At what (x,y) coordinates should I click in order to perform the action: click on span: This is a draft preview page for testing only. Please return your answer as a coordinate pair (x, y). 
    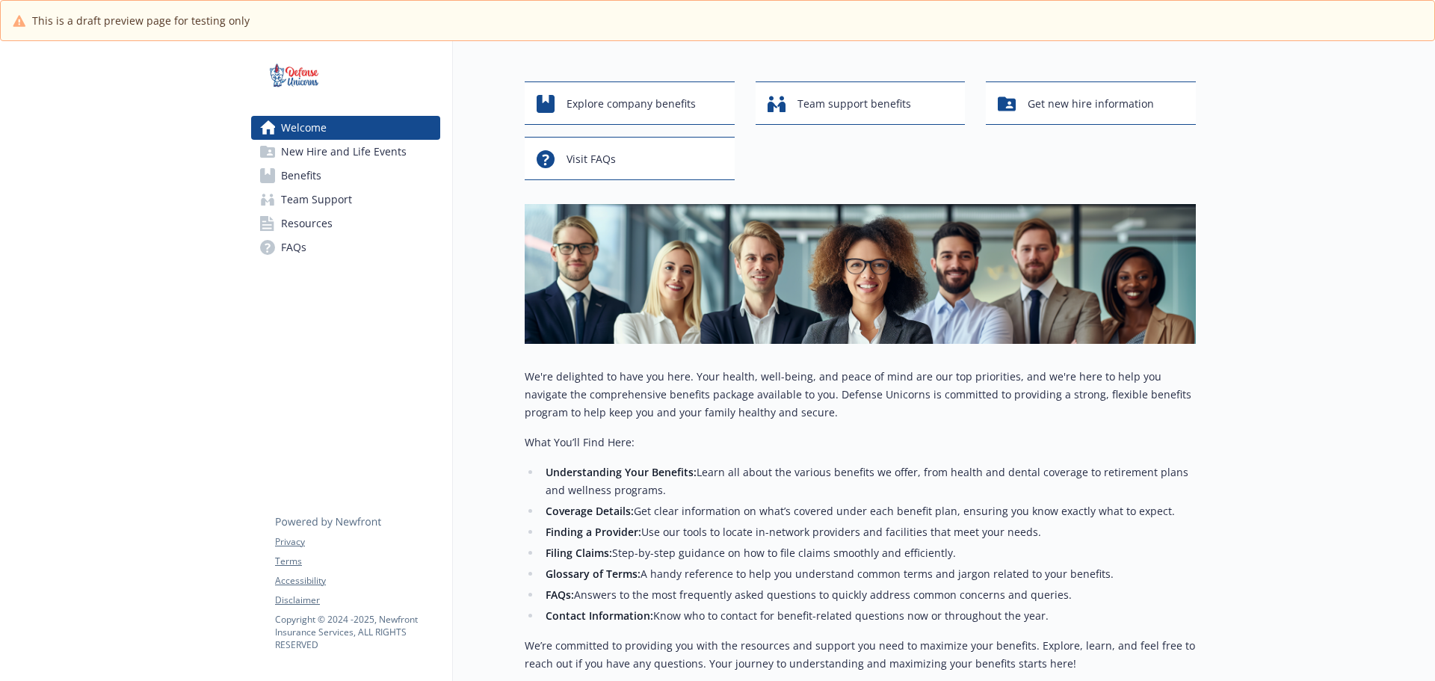
    Looking at the image, I should click on (141, 20).